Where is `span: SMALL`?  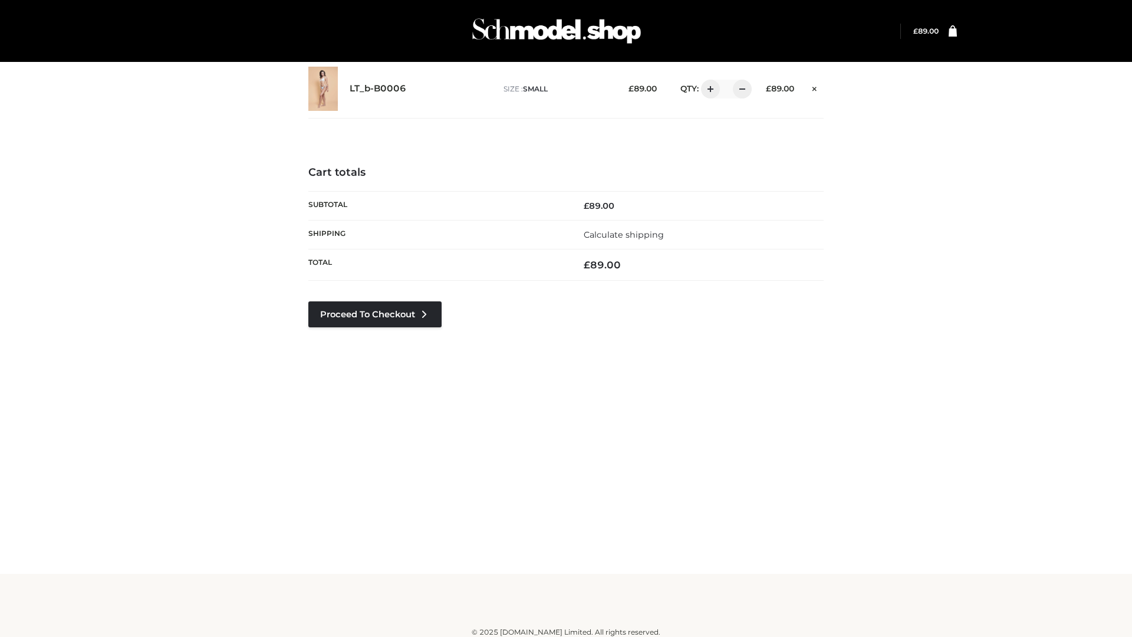
span: SMALL is located at coordinates (535, 88).